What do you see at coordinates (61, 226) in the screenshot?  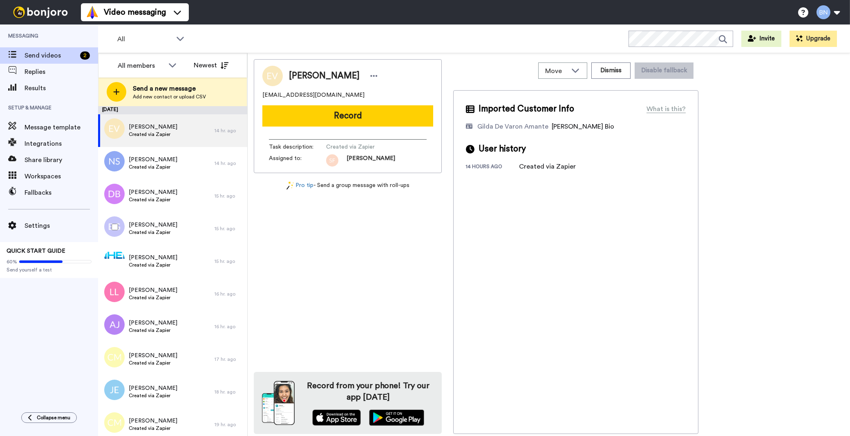 I see `span: Settings` at bounding box center [61, 226].